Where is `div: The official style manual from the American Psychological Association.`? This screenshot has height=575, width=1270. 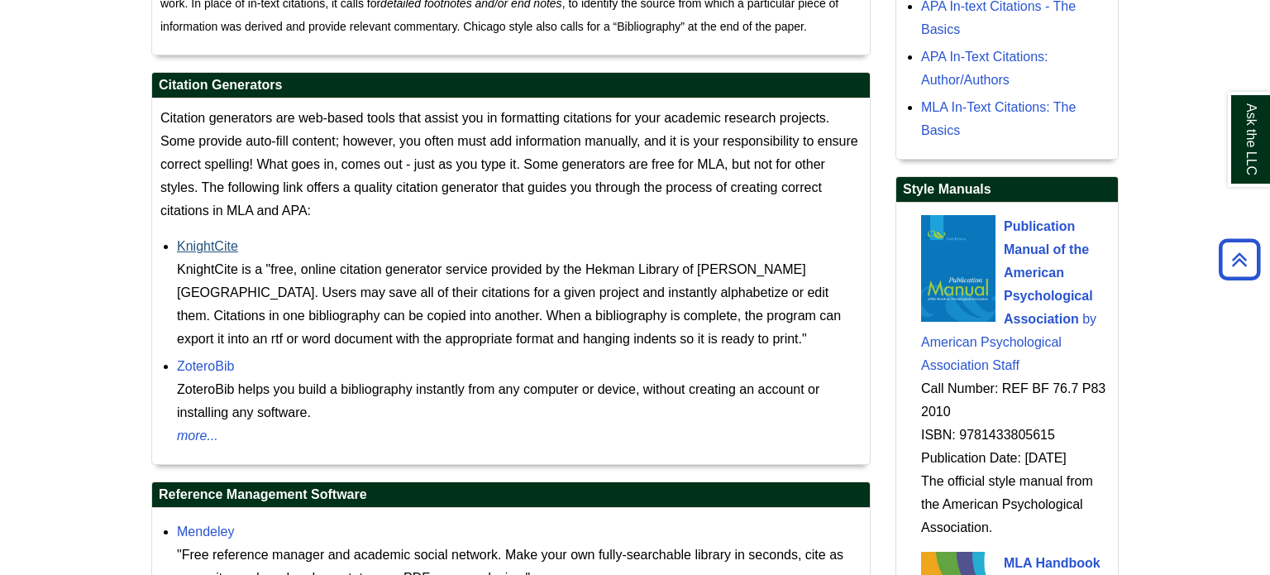
div: The official style manual from the American Psychological Association. is located at coordinates (1015, 504).